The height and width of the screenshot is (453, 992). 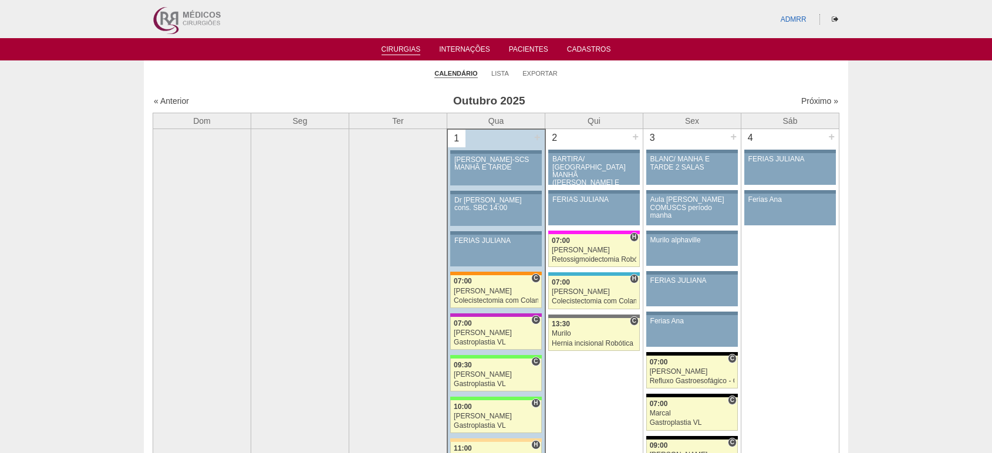 What do you see at coordinates (463, 407) in the screenshot?
I see `span: 10:00` at bounding box center [463, 407].